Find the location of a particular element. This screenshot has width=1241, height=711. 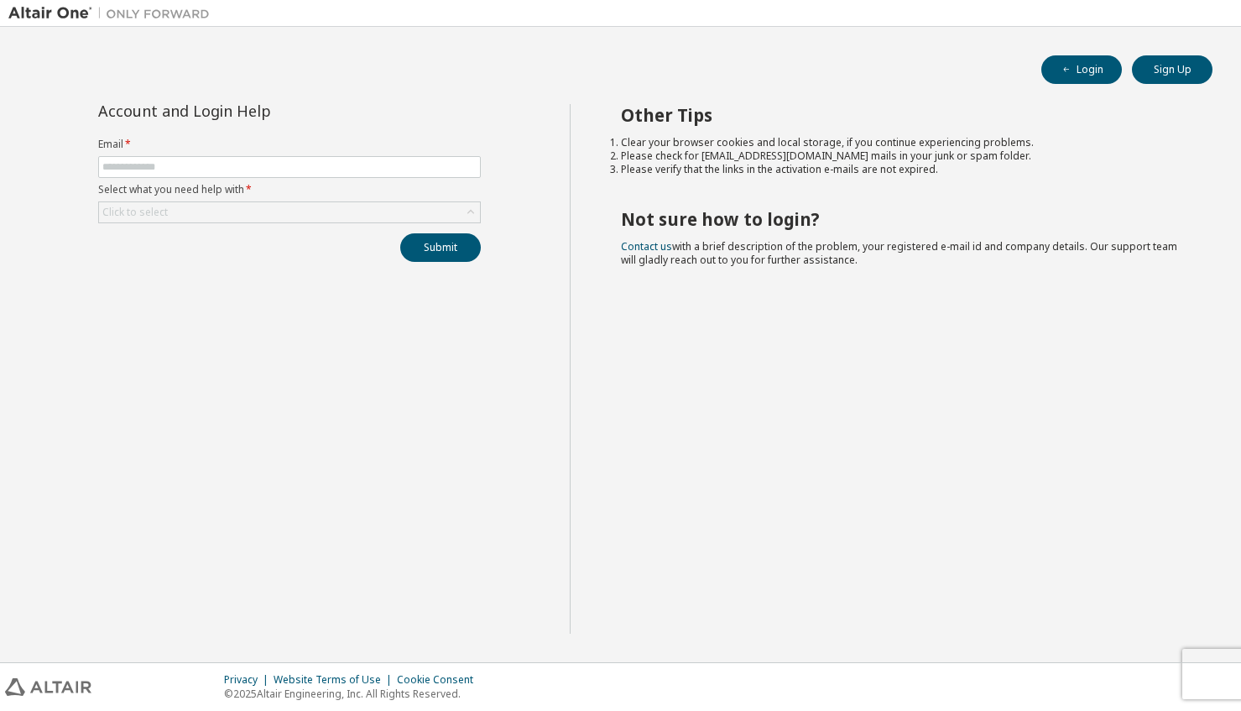

label: Select what you need help with is located at coordinates (290, 190).